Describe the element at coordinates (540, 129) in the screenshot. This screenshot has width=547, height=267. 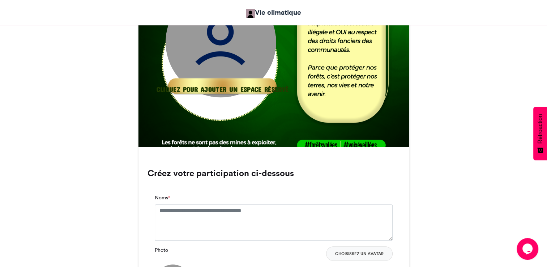
I see `span: Rétroaction` at that location.